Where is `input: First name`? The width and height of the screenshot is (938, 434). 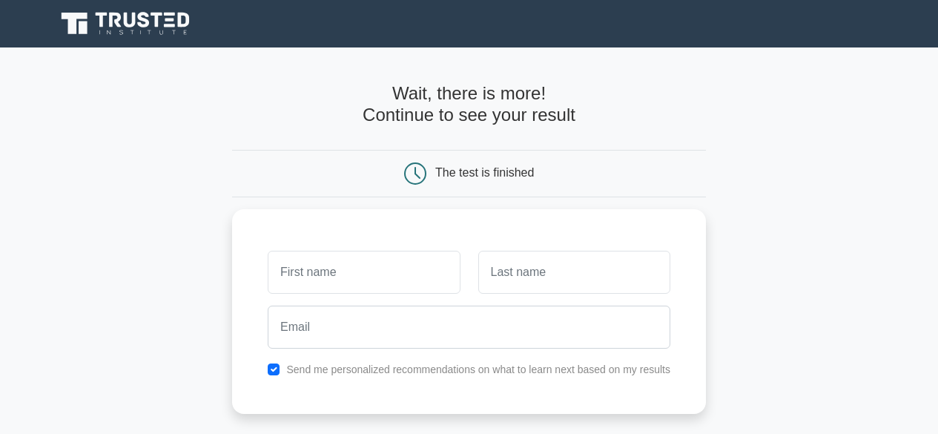
input: First name is located at coordinates (363, 272).